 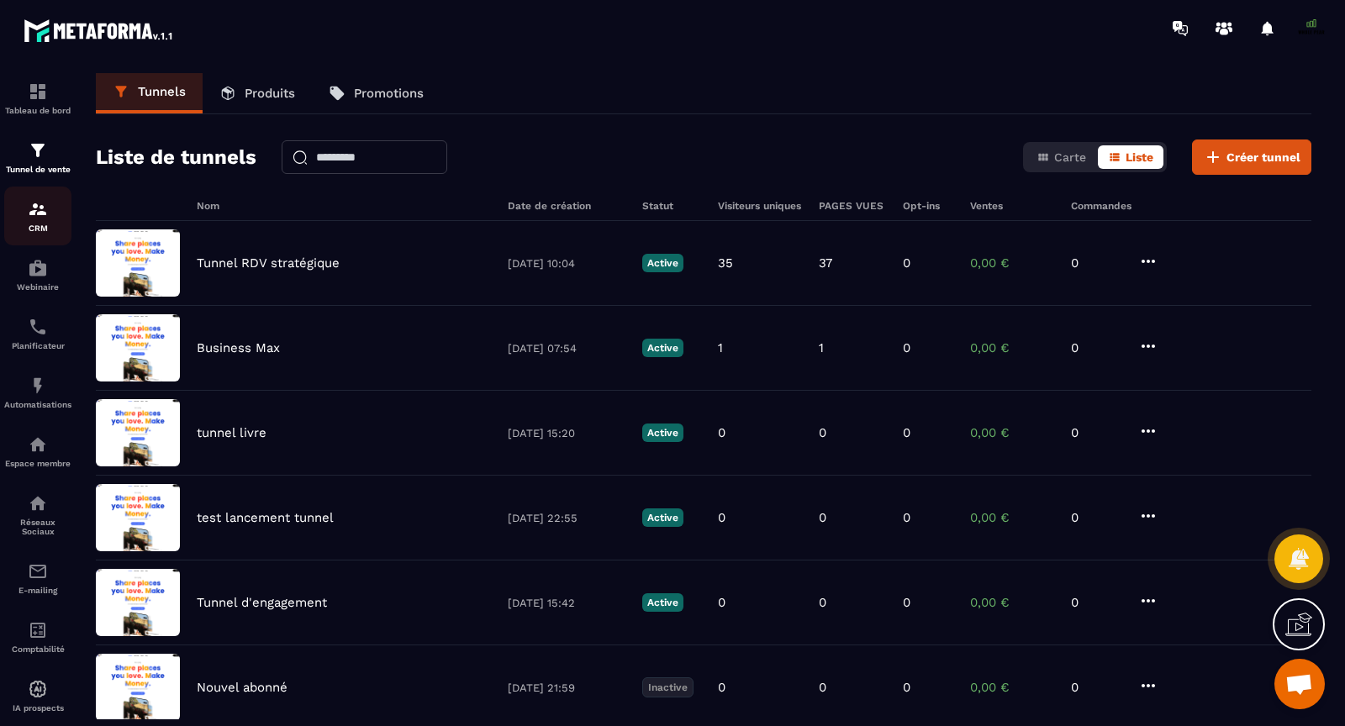 I want to click on a: automationsautomationsEspace membre, so click(x=38, y=451).